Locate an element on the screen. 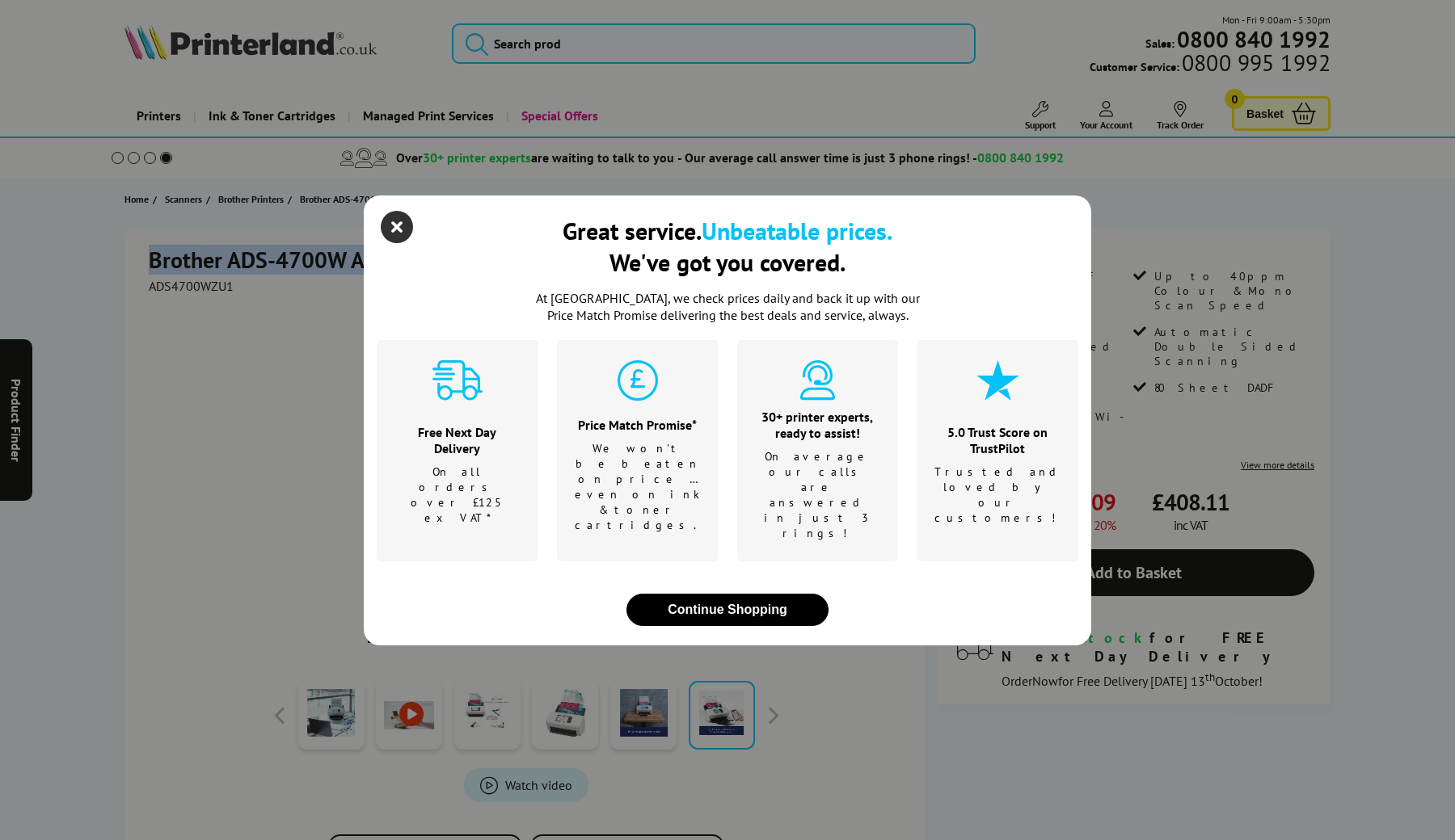  p: On all orders over £125 ex VAT* is located at coordinates (458, 496).